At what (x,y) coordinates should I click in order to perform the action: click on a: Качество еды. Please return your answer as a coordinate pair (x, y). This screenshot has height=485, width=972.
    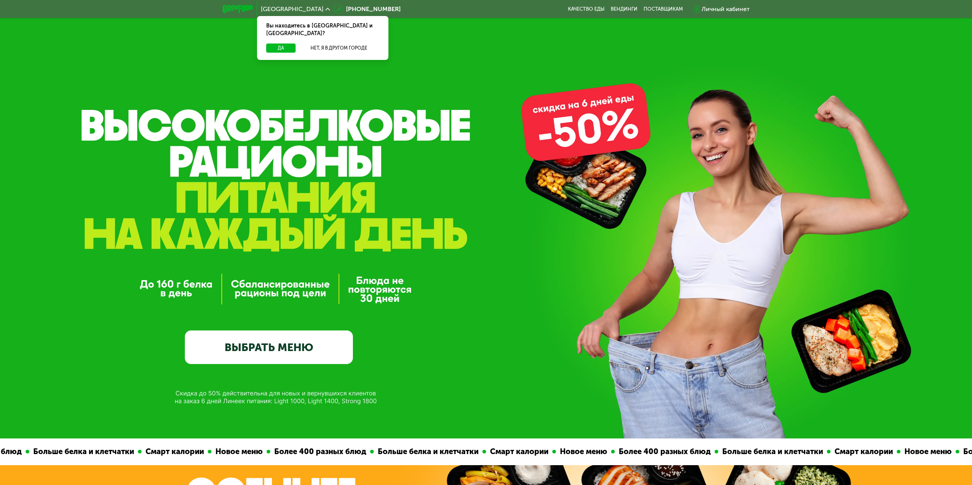
    Looking at the image, I should click on (586, 9).